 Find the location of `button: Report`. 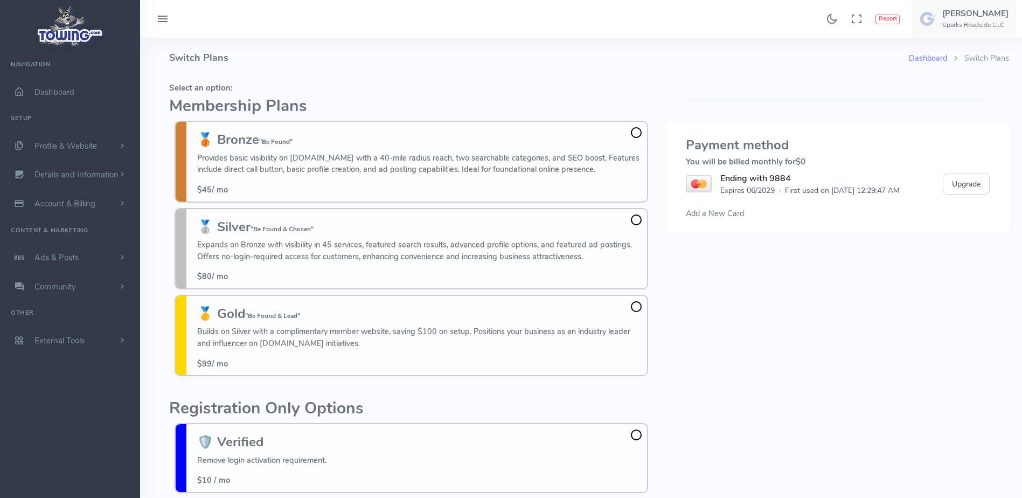

button: Report is located at coordinates (887, 19).